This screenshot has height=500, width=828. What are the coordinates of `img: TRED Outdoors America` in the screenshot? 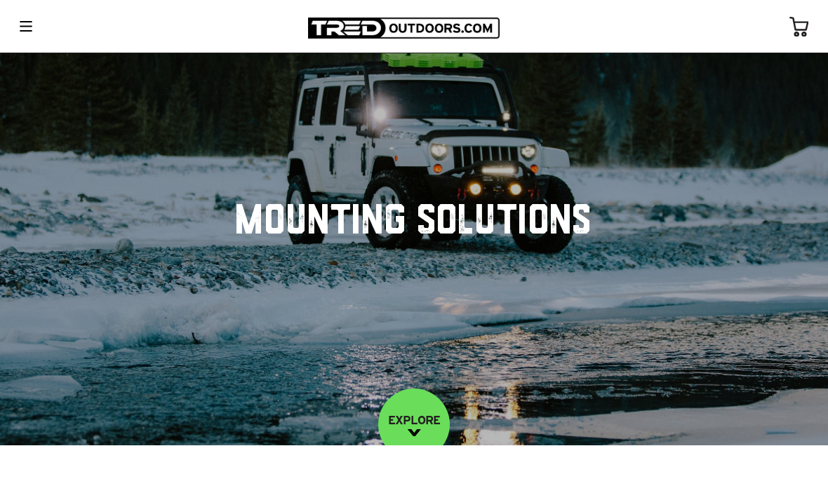 It's located at (403, 28).